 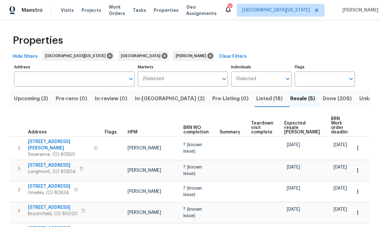 What do you see at coordinates (67, 10) in the screenshot?
I see `span: Visits` at bounding box center [67, 10].